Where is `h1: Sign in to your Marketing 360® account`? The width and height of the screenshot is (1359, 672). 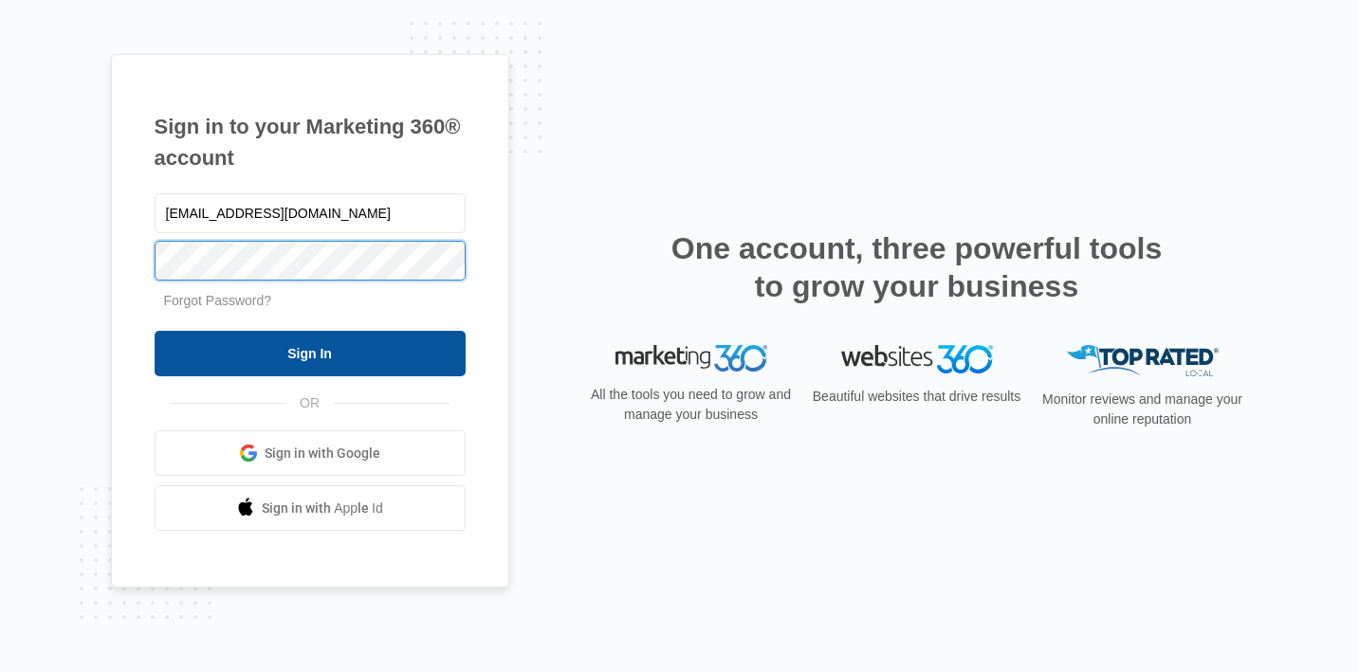
h1: Sign in to your Marketing 360® account is located at coordinates (310, 142).